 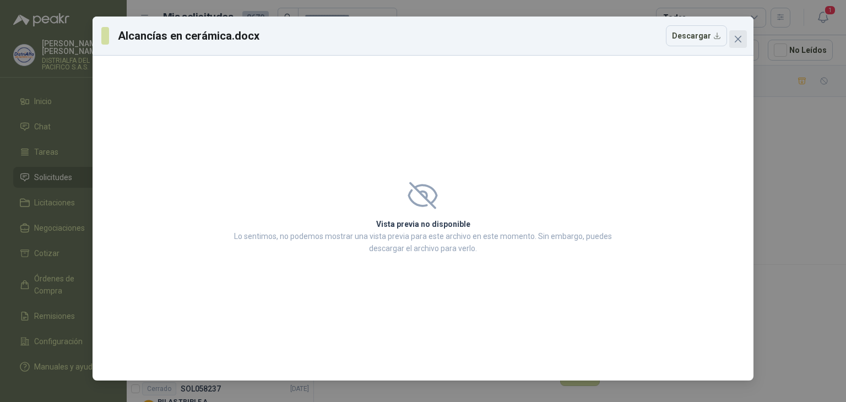 I want to click on h2: Vista previa no disponible, so click(x=423, y=224).